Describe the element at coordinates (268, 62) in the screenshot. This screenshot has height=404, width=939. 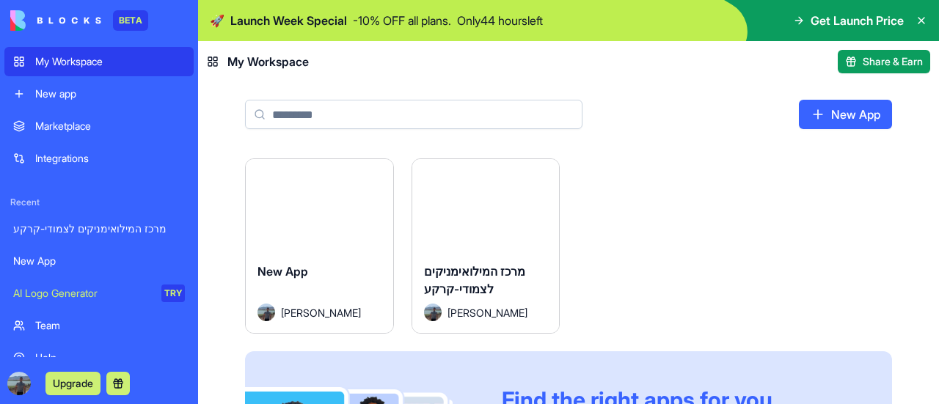
I see `span: My Workspace` at that location.